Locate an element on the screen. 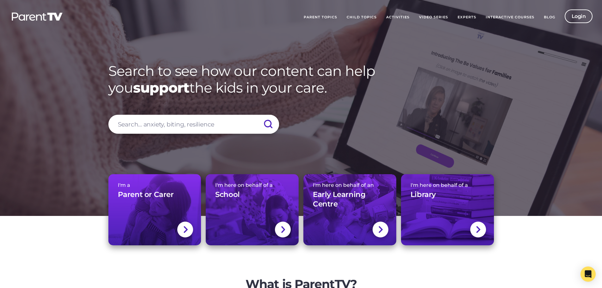 This screenshot has height=288, width=602. a: I'm here on behalf of aLibrary is located at coordinates (448, 210).